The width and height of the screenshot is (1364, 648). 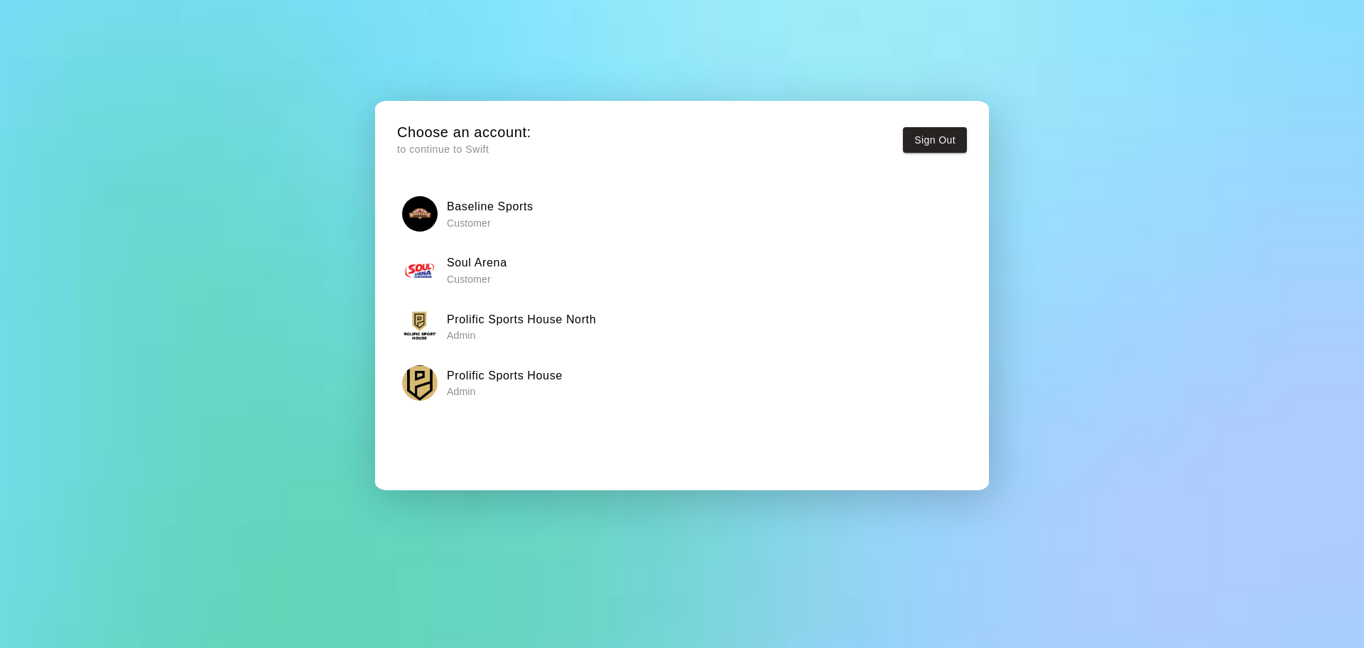 What do you see at coordinates (420, 214) in the screenshot?
I see `img: Baseline Sports` at bounding box center [420, 214].